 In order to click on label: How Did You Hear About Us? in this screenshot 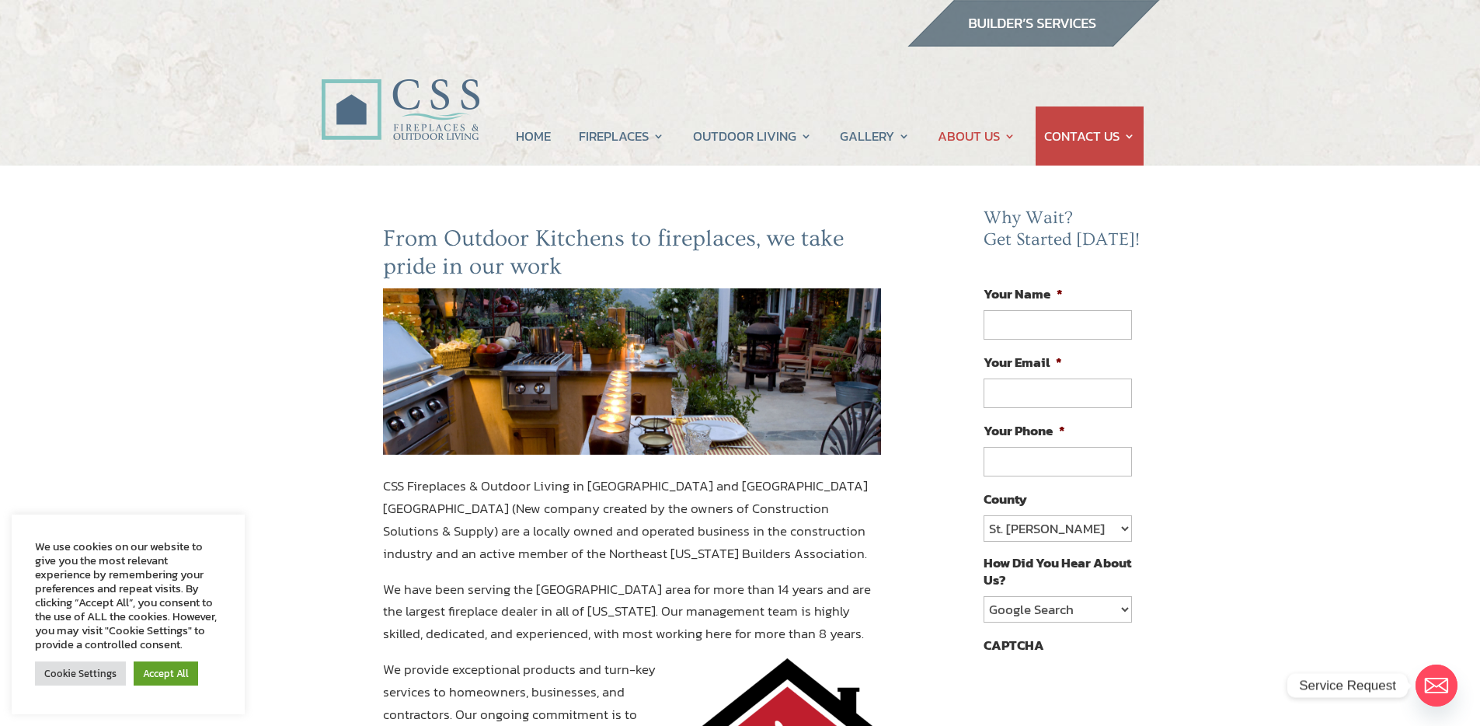, I will do `click(1057, 571)`.